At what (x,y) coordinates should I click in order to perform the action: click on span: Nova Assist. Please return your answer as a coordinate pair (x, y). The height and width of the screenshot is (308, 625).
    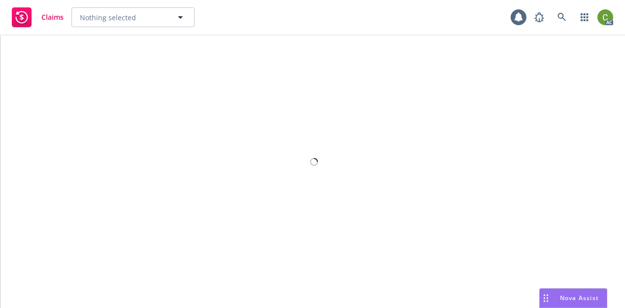
    Looking at the image, I should click on (579, 297).